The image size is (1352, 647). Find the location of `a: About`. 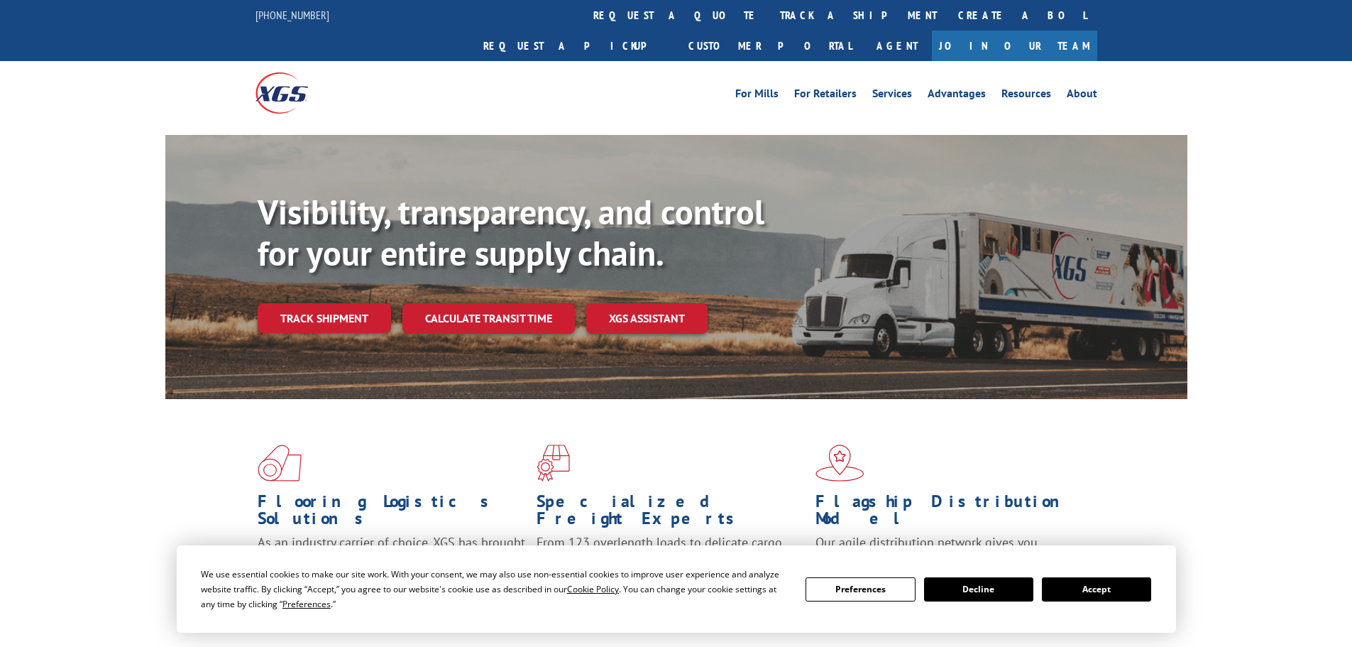

a: About is located at coordinates (1082, 96).